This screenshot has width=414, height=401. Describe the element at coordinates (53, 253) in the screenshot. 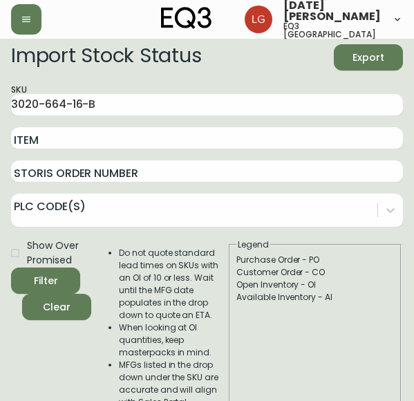

I see `span: Show Over Promised` at that location.